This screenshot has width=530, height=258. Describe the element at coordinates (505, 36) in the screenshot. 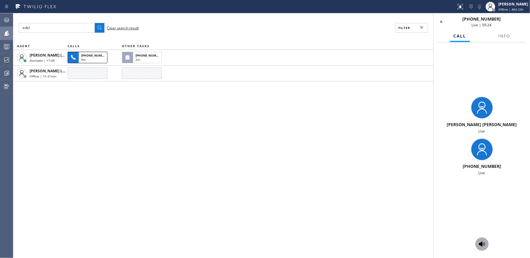

I see `button: Info` at that location.